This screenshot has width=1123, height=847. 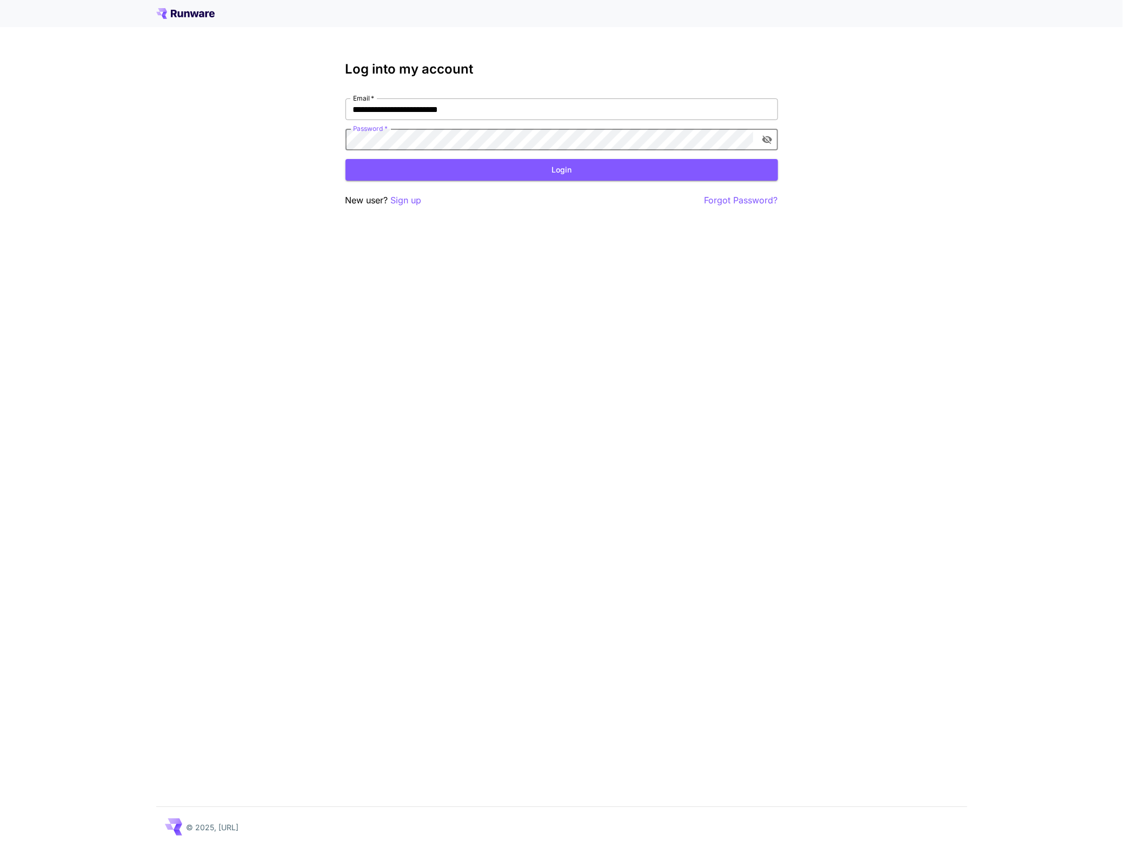 I want to click on button: Forgot Password?, so click(x=741, y=200).